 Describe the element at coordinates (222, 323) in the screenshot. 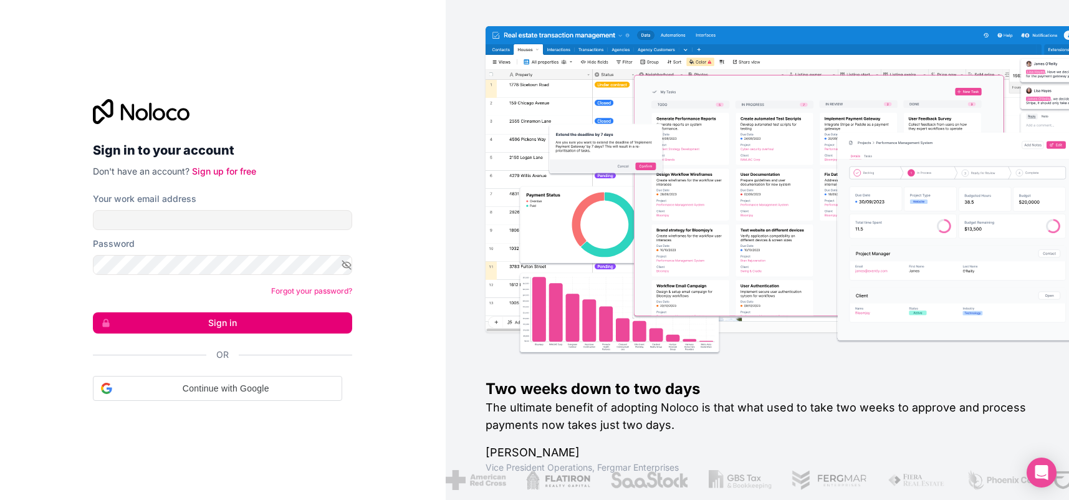

I see `button: Sign in` at that location.